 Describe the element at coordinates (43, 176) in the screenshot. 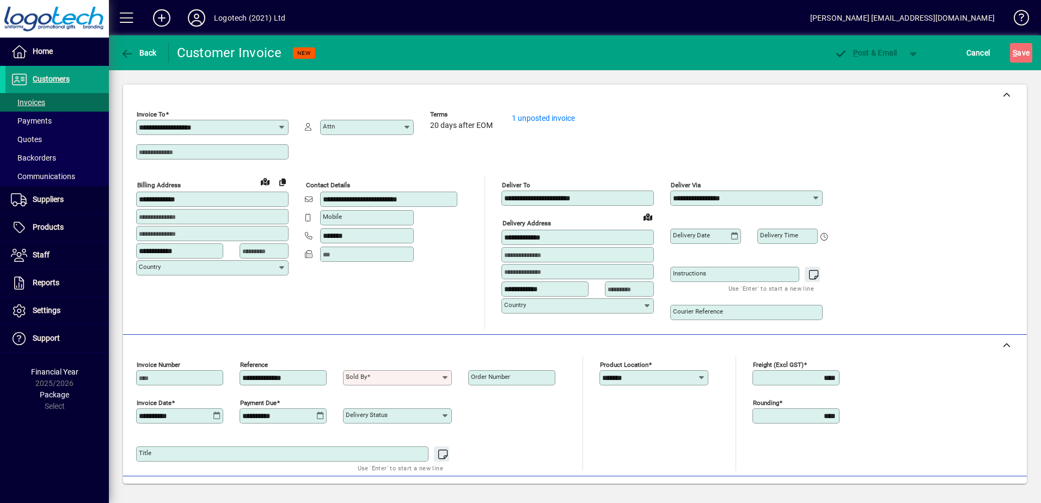

I see `span: Communications` at that location.